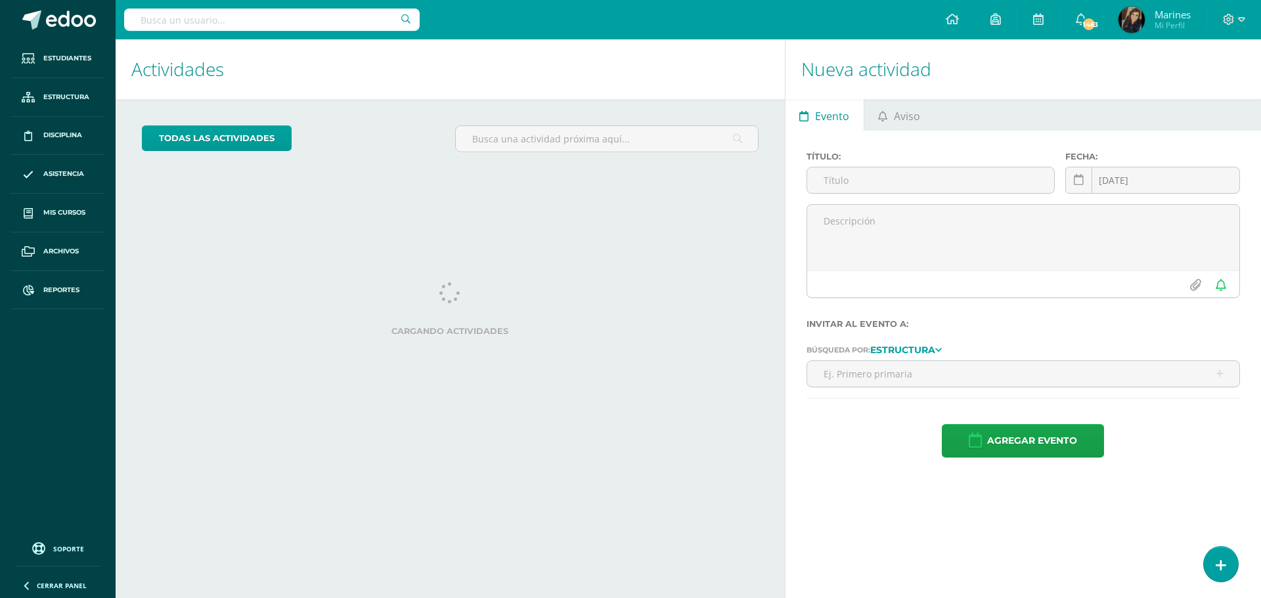 The image size is (1261, 598). I want to click on a: Reportes, so click(58, 290).